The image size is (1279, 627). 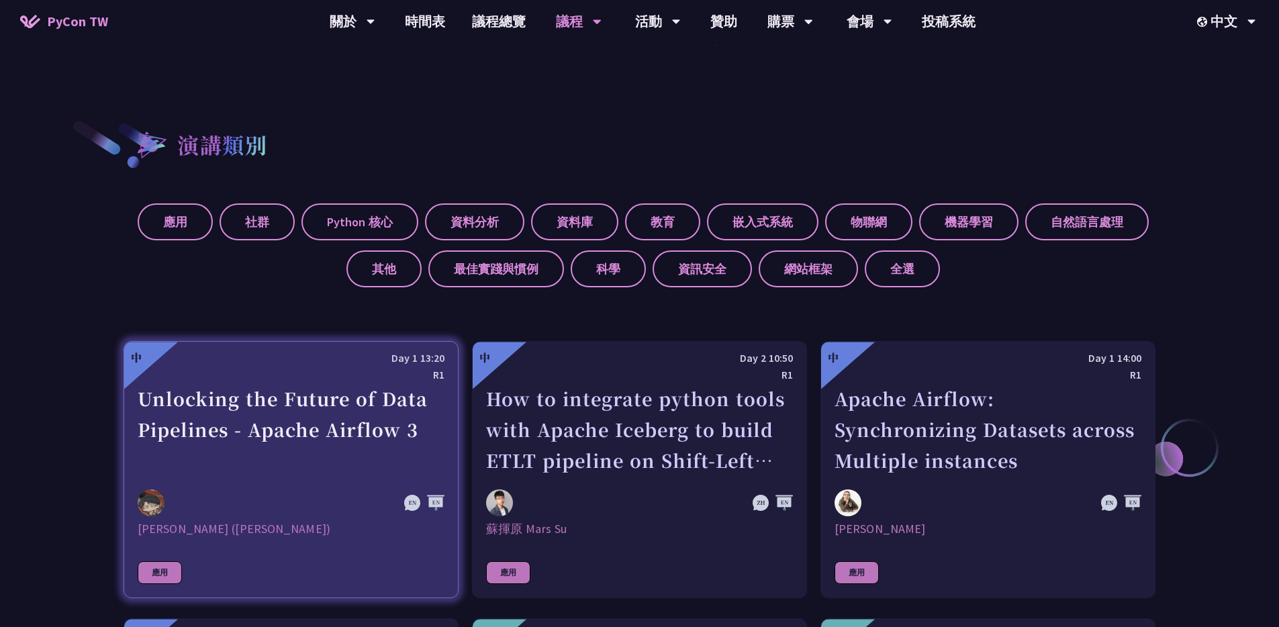 What do you see at coordinates (639, 529) in the screenshot?
I see `div: 蘇揮原 Mars Su` at bounding box center [639, 529].